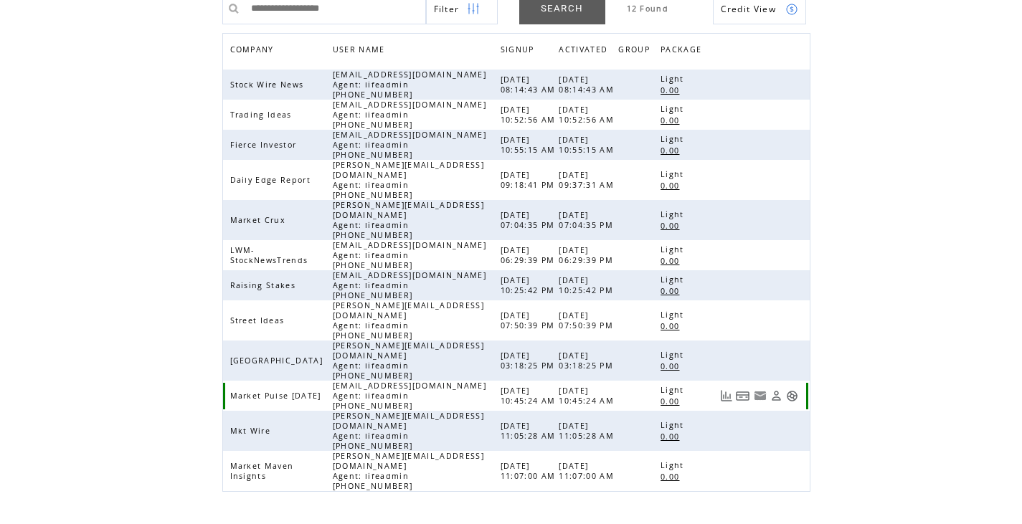 The width and height of the screenshot is (1022, 524). I want to click on span: GROUP, so click(635, 51).